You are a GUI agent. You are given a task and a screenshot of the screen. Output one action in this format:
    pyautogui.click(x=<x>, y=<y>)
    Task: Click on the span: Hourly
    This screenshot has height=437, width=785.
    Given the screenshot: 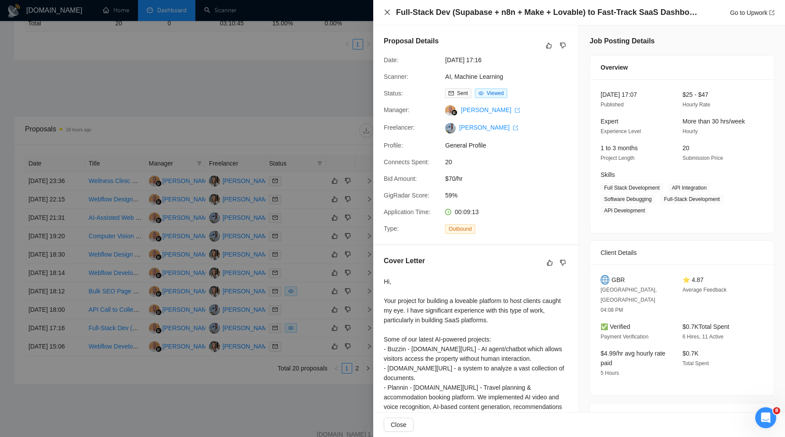 What is the action you would take?
    pyautogui.click(x=690, y=131)
    